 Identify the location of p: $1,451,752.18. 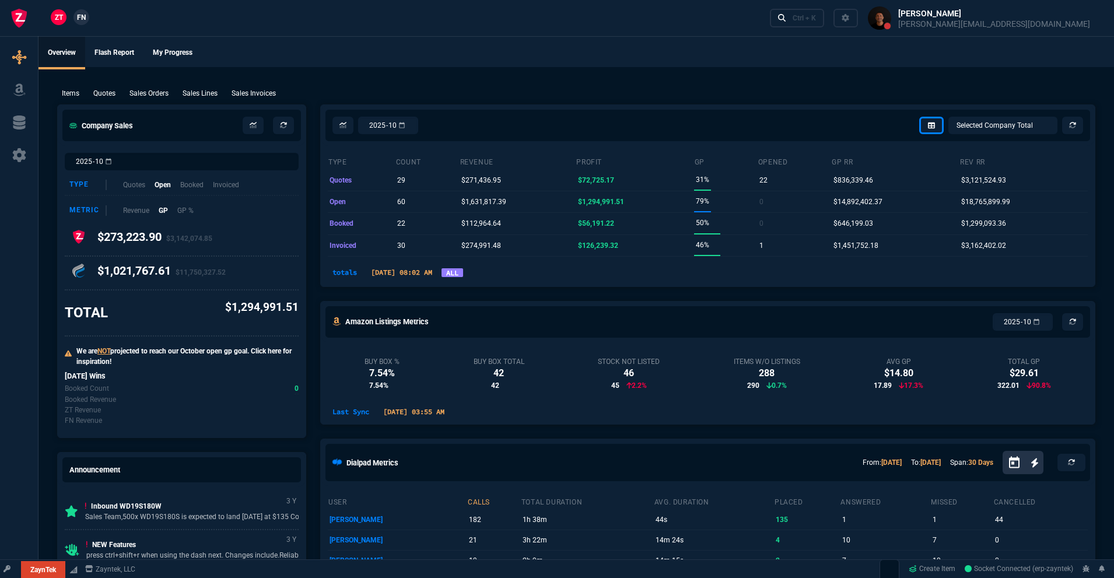
(856, 246).